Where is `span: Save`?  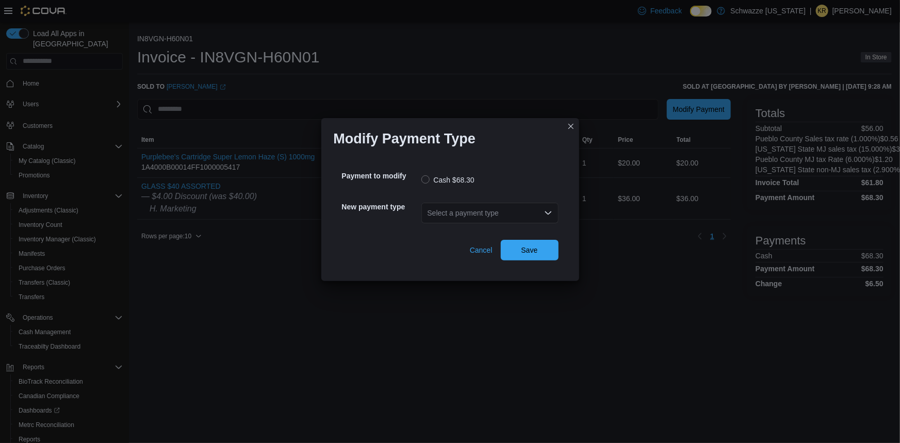
span: Save is located at coordinates (530, 250).